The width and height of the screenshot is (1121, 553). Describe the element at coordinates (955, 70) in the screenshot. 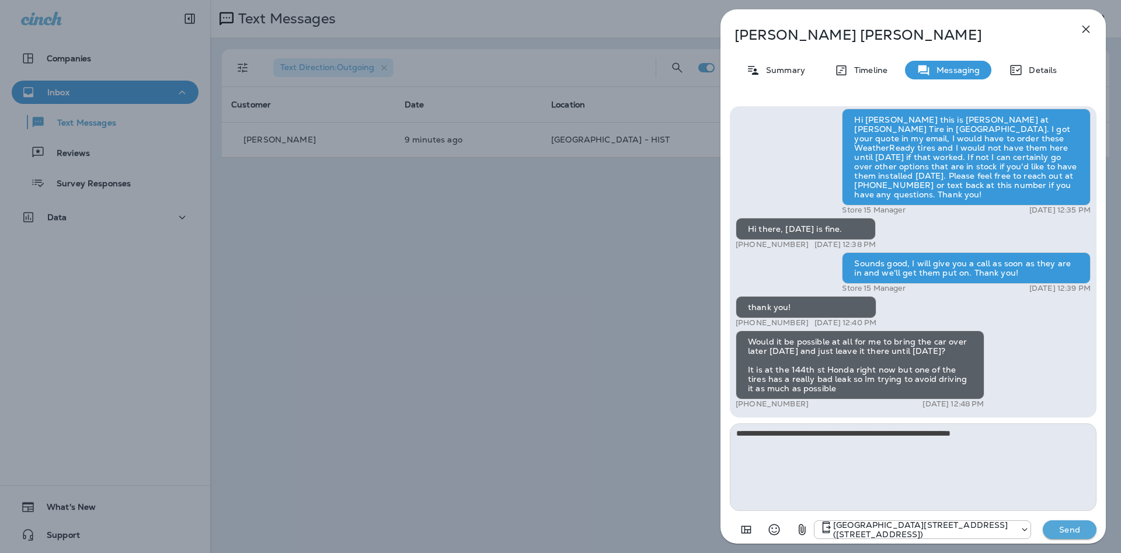

I see `p: Messaging` at that location.